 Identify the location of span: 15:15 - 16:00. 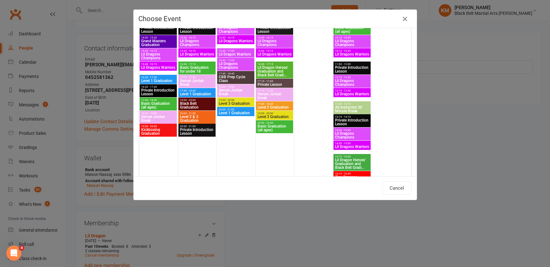
(352, 156).